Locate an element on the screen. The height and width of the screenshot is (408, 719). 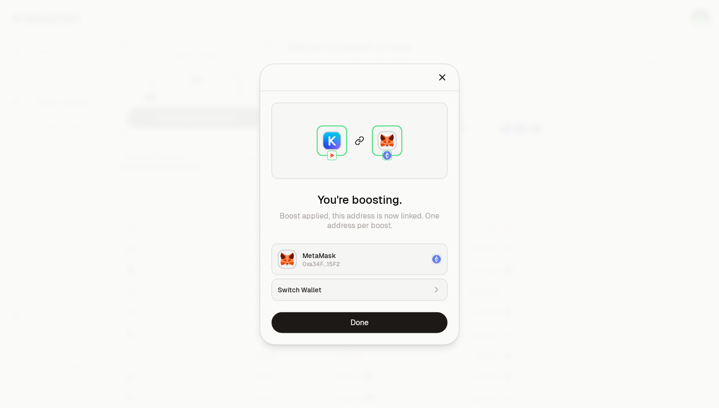
div: MetaMask is located at coordinates (364, 255).